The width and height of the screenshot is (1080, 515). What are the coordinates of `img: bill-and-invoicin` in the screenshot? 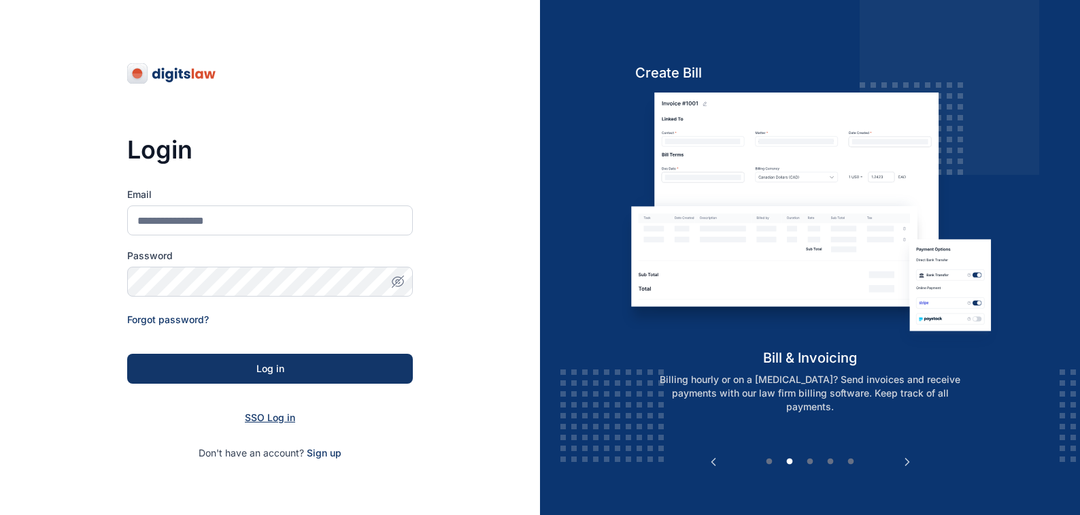 It's located at (810, 220).